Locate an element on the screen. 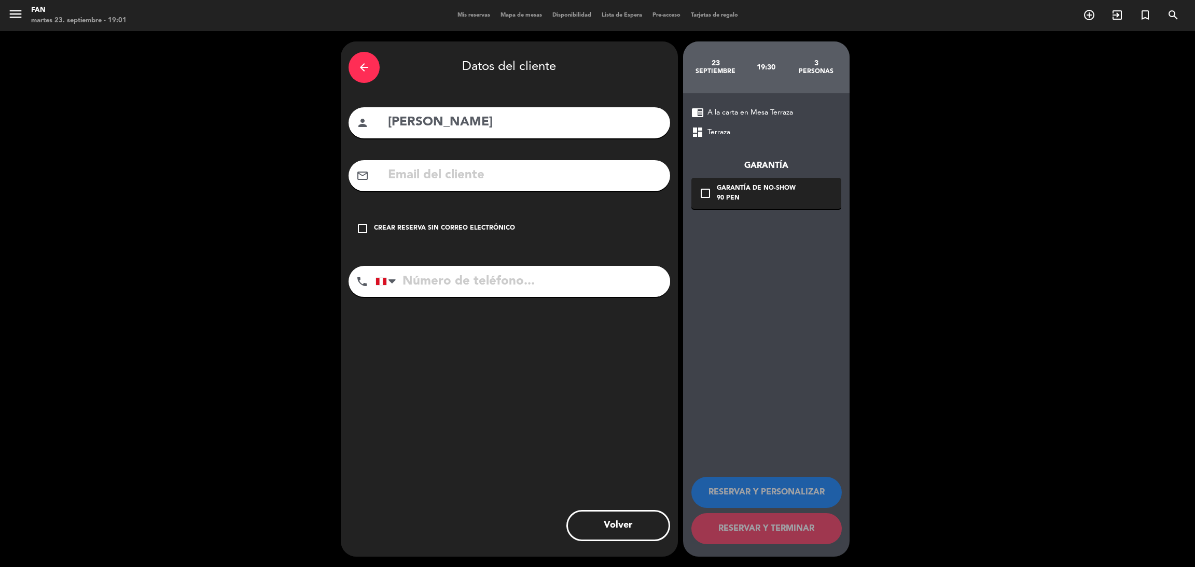  div: Datos del cliente is located at coordinates (509, 67).